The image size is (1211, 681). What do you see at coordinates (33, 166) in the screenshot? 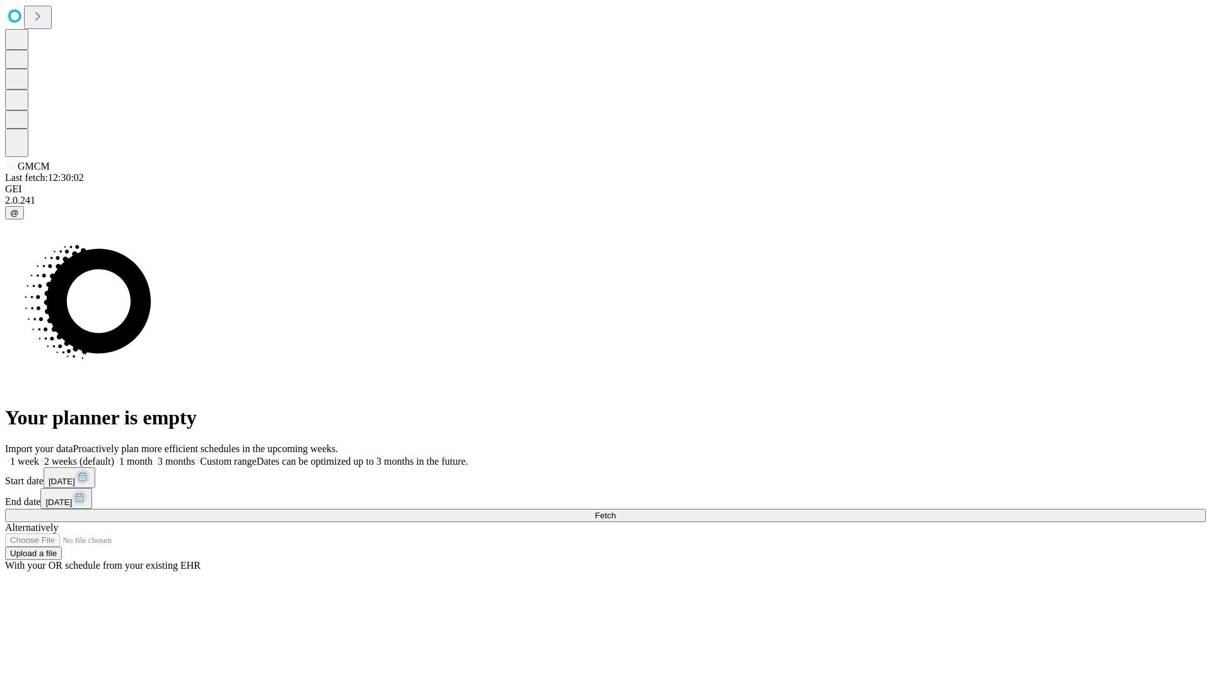
I see `span: GMCM` at bounding box center [33, 166].